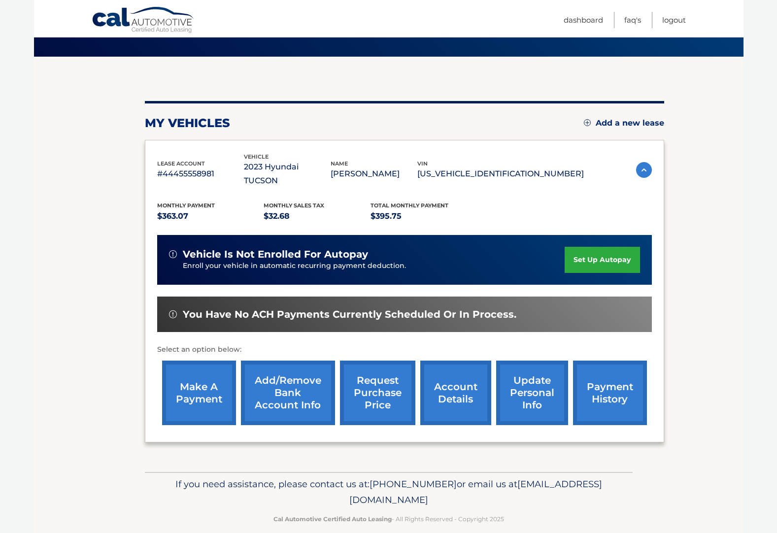 This screenshot has width=777, height=533. Describe the element at coordinates (339, 163) in the screenshot. I see `span: name` at that location.